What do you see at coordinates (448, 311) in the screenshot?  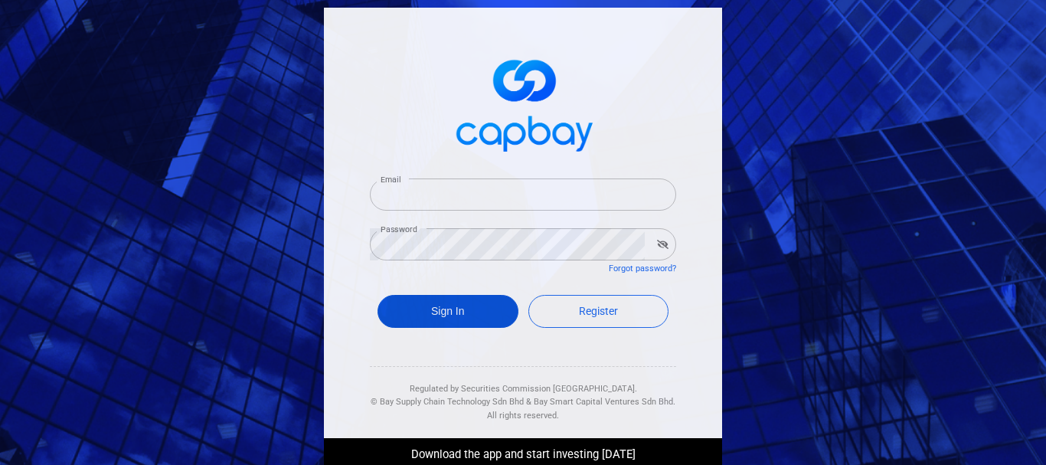 I see `button: Sign In` at bounding box center [448, 311].